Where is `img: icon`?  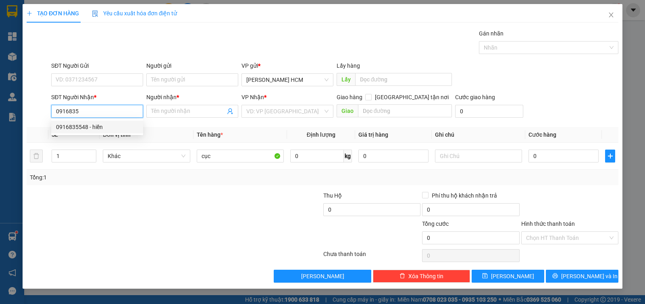 img: icon is located at coordinates (95, 14).